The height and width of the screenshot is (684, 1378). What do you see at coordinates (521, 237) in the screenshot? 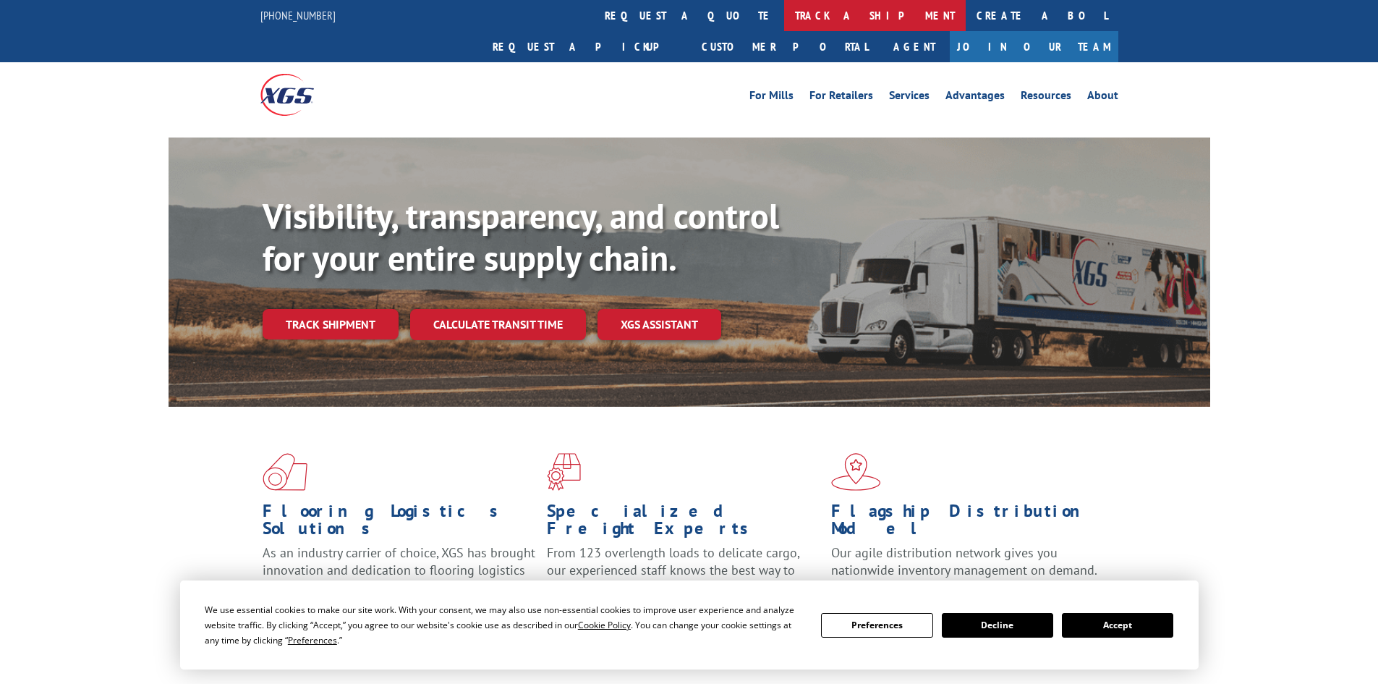
I see `b: Visibility, transparency, and control for your entire supply chain.` at bounding box center [521, 237].